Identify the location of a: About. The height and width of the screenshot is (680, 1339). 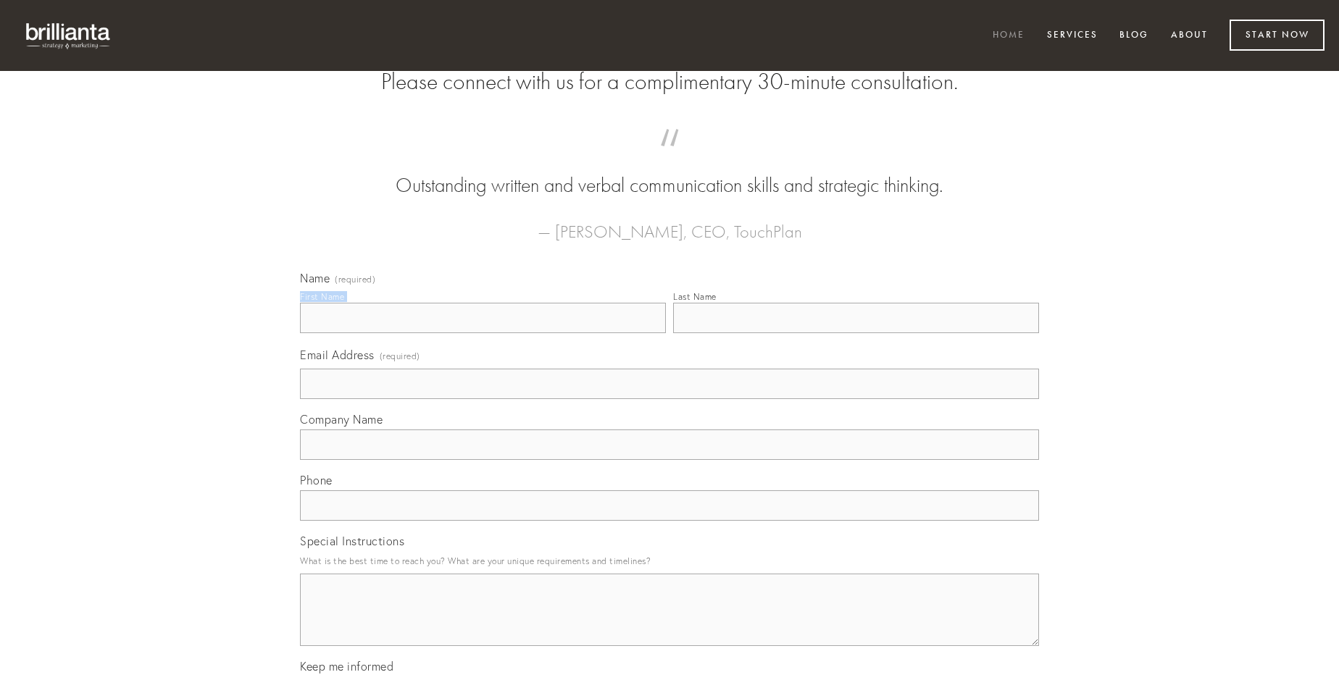
(1189, 36).